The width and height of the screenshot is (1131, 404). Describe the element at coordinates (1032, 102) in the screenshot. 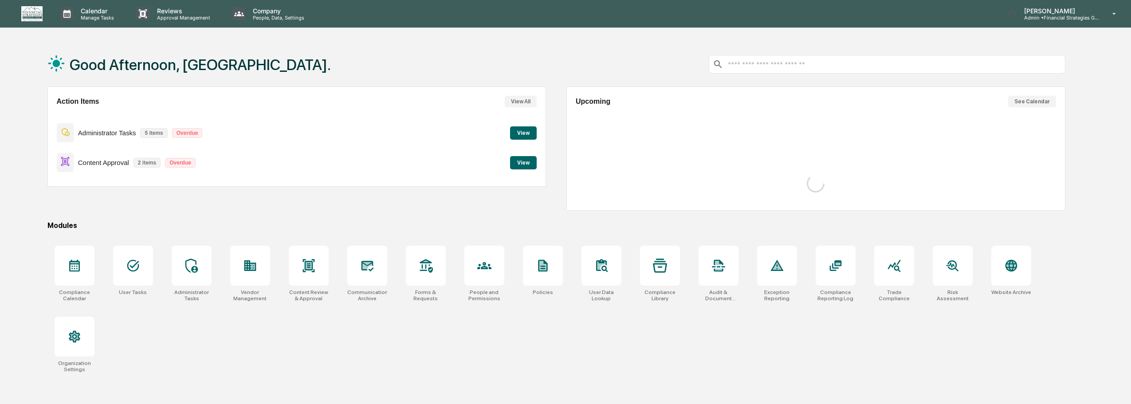

I see `a: See Calendar` at that location.